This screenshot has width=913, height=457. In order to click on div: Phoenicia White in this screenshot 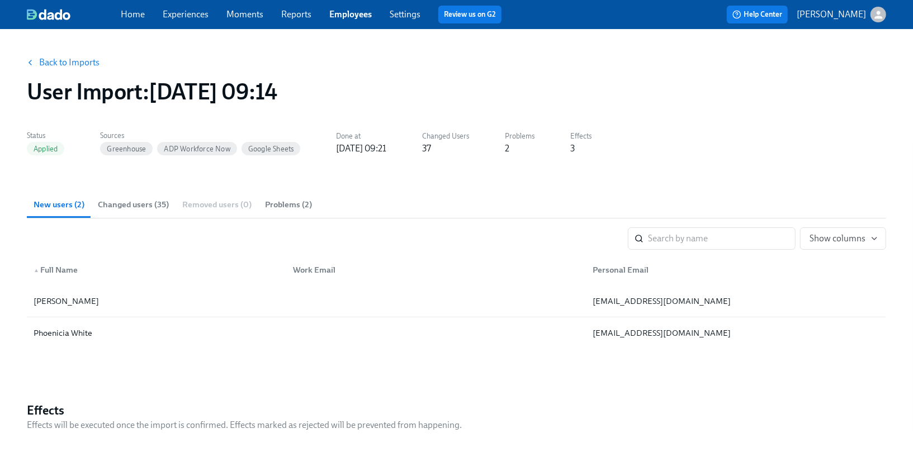, I will do `click(157, 333)`.